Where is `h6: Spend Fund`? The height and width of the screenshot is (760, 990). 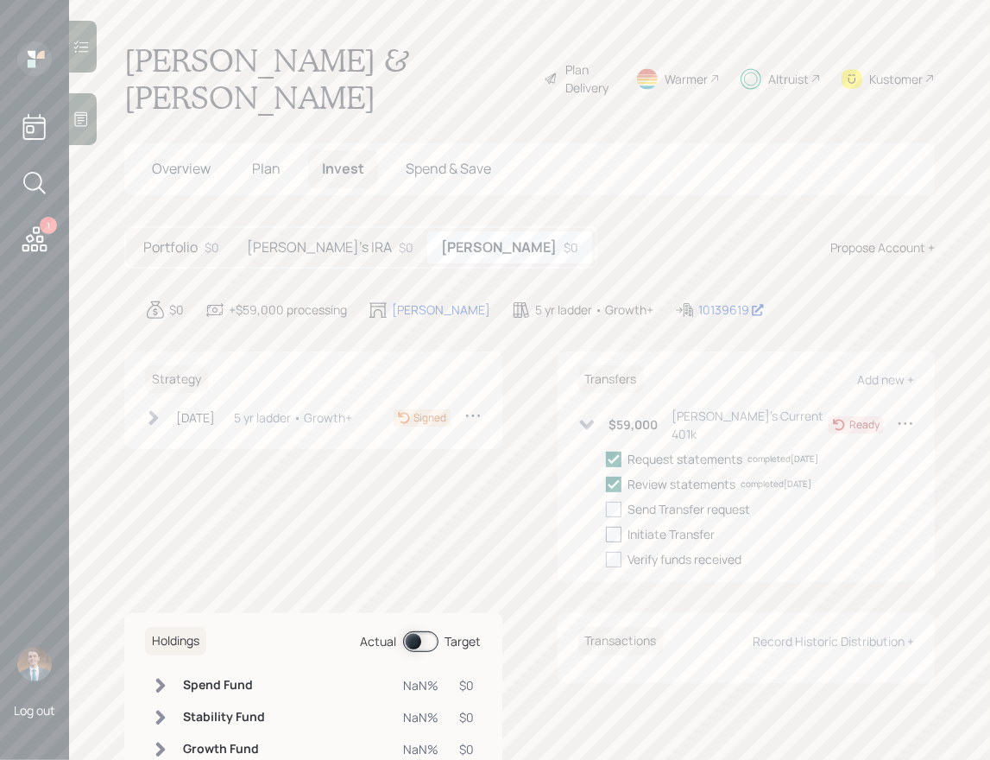 h6: Spend Fund is located at coordinates (224, 685).